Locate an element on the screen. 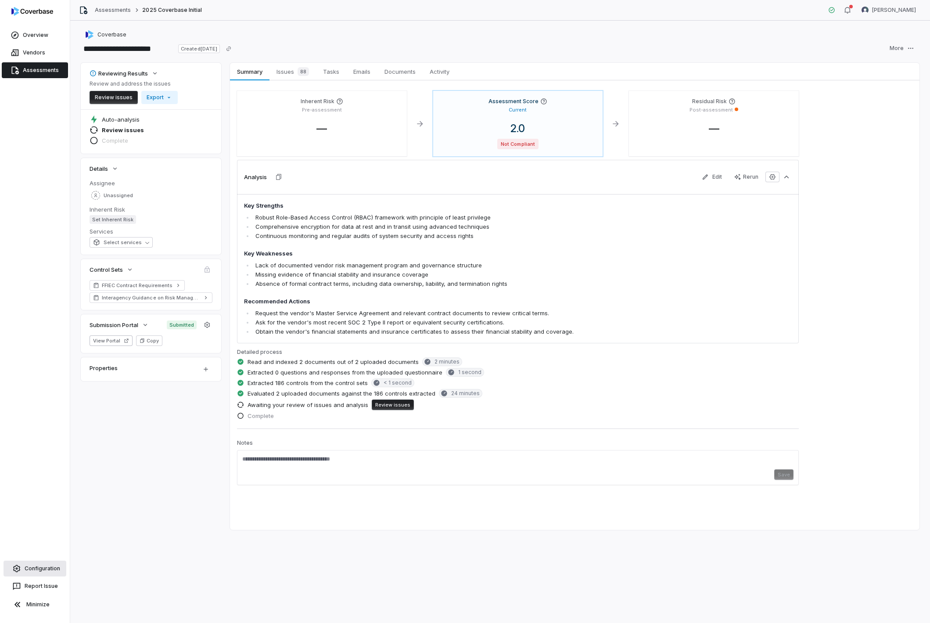 The width and height of the screenshot is (930, 623). h3: Analysis is located at coordinates (255, 177).